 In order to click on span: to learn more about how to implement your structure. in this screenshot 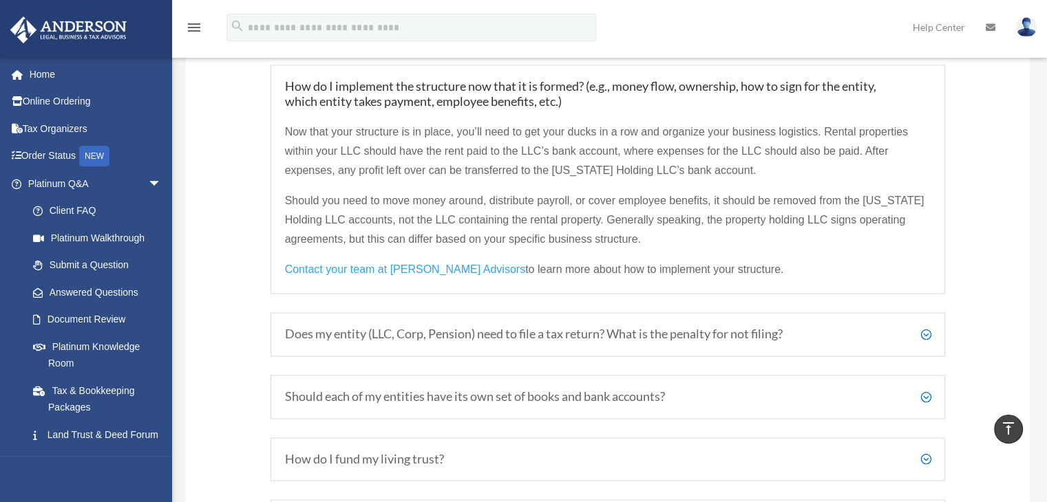, I will do `click(654, 269)`.